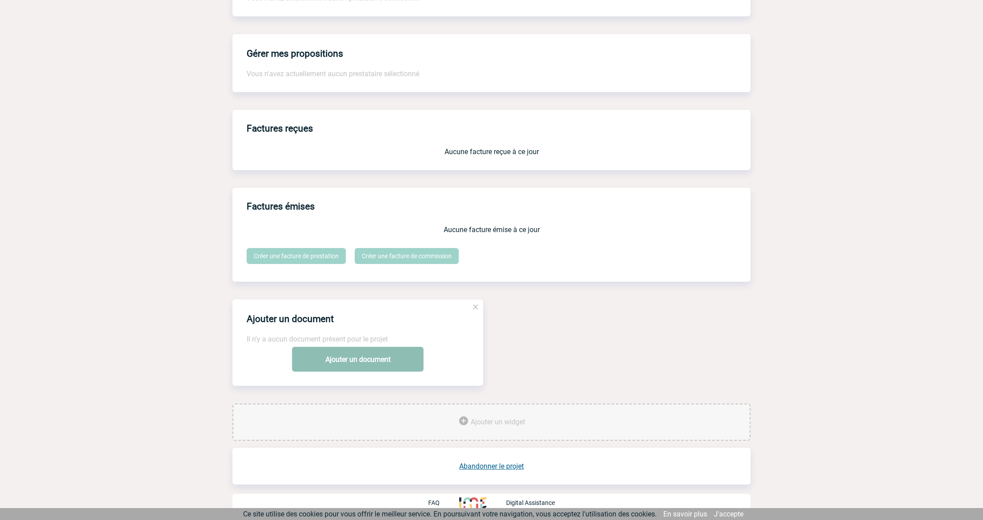 The height and width of the screenshot is (520, 983). What do you see at coordinates (685, 514) in the screenshot?
I see `a: En savoir plus` at bounding box center [685, 514].